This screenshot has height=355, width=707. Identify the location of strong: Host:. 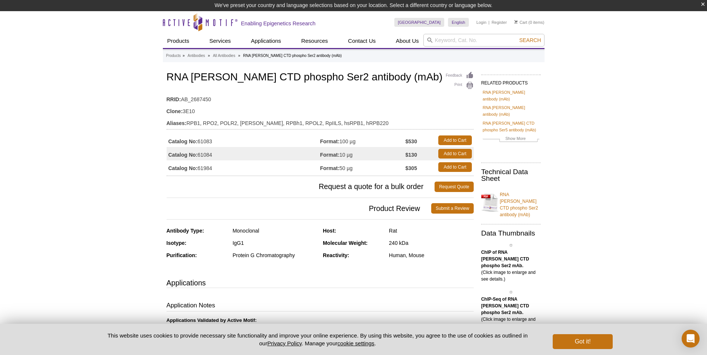
(329, 231).